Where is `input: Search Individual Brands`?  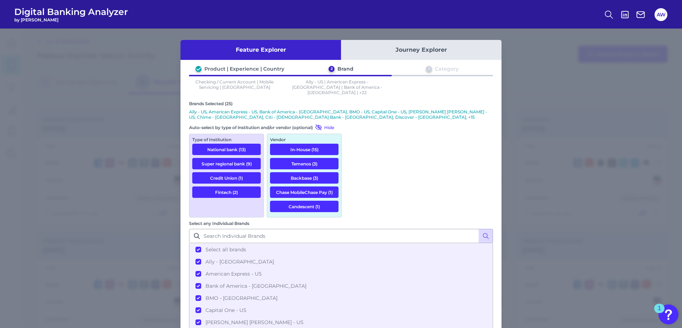
input: Search Individual Brands is located at coordinates (341, 236).